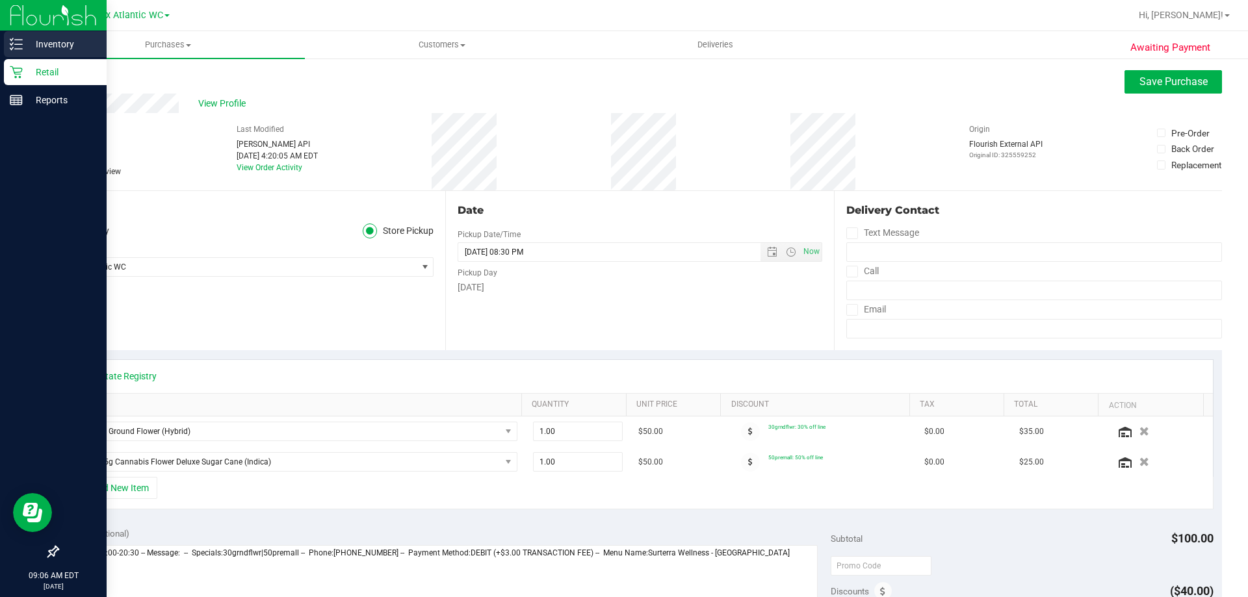 The width and height of the screenshot is (1248, 597). Describe the element at coordinates (288, 462) in the screenshot. I see `span: FT 3.5g Cannabis Flower Deluxe Sugar Cane (Indica)` at that location.